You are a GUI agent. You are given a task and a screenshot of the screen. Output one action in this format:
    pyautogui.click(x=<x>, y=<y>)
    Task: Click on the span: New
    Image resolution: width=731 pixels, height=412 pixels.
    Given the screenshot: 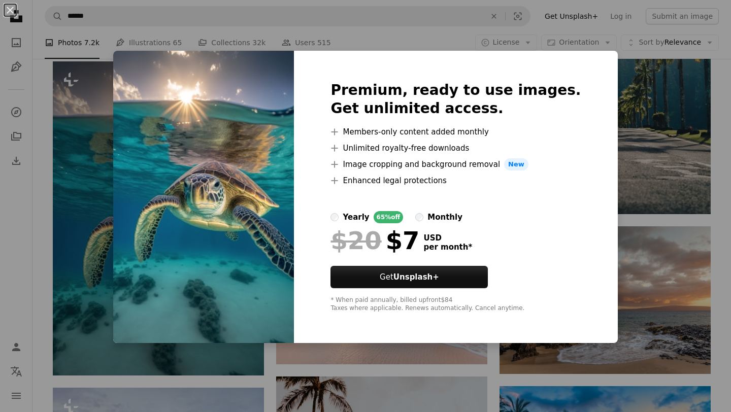 What is the action you would take?
    pyautogui.click(x=516, y=164)
    